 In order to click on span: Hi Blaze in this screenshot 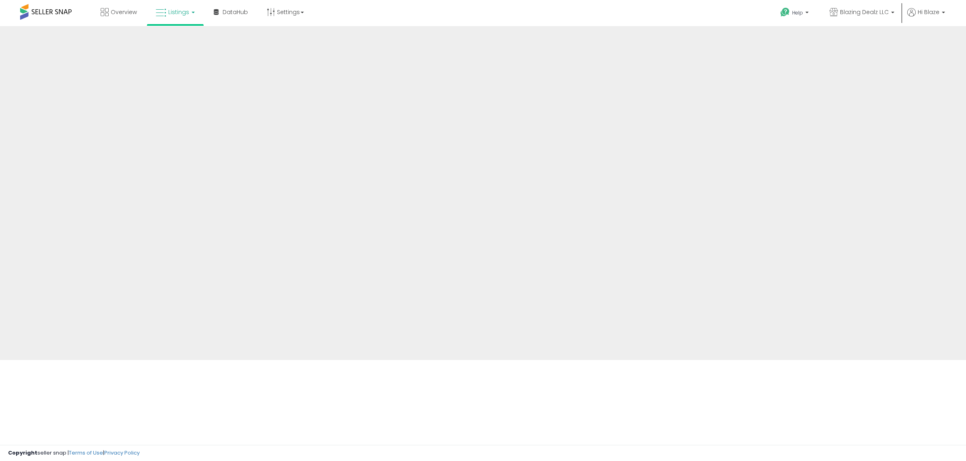, I will do `click(929, 12)`.